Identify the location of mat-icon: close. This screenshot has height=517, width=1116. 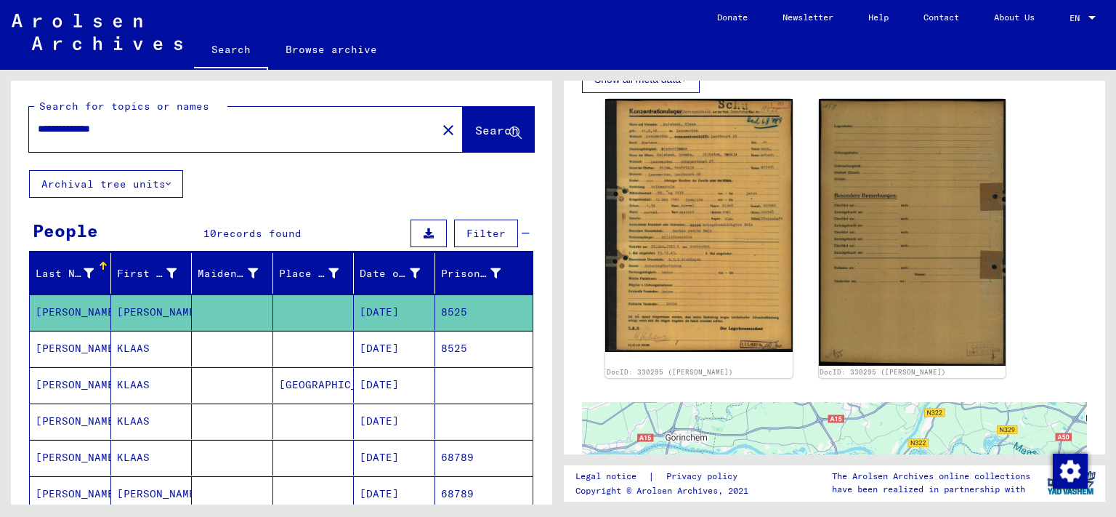
(448, 130).